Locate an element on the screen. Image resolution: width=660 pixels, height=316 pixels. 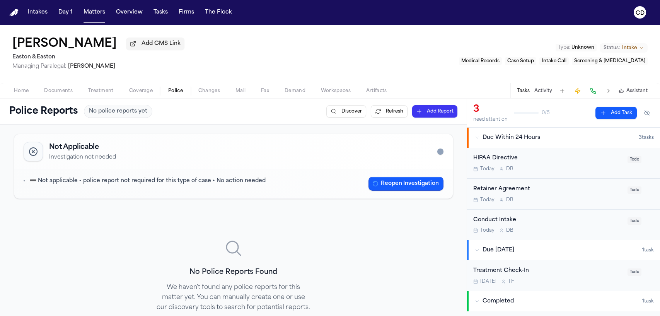
button: Overview is located at coordinates (129, 12).